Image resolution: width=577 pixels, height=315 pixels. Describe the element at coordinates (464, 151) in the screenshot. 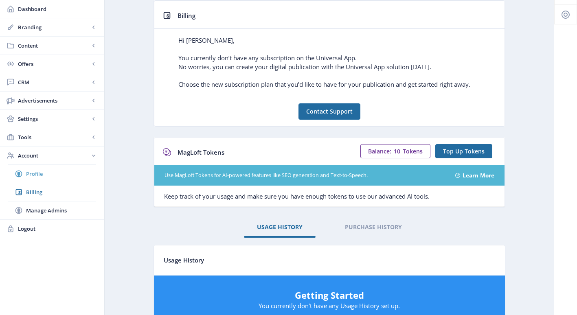

I see `button: Top Up Tokens` at that location.